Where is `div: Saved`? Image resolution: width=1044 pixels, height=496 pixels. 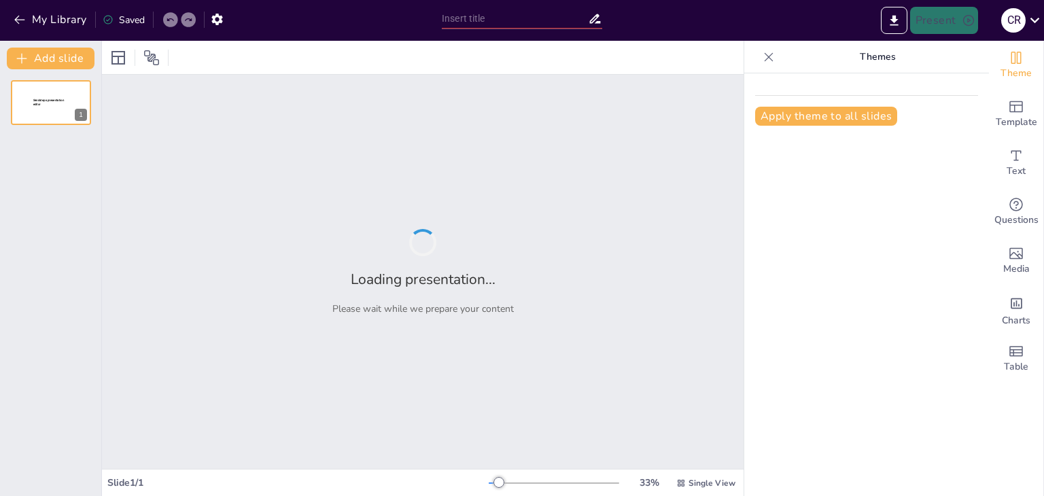 div: Saved is located at coordinates (124, 20).